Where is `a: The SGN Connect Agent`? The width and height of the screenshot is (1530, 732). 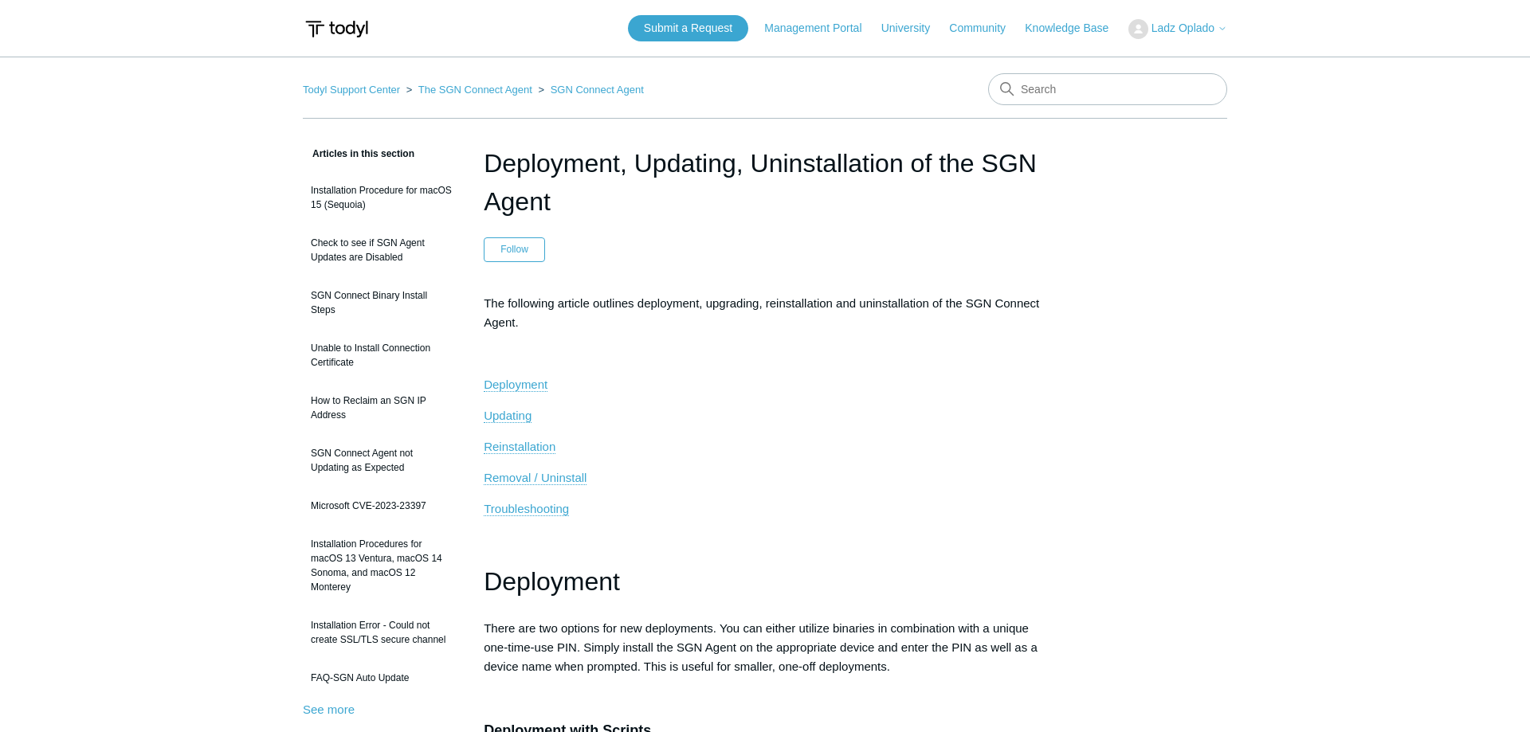
a: The SGN Connect Agent is located at coordinates (475, 89).